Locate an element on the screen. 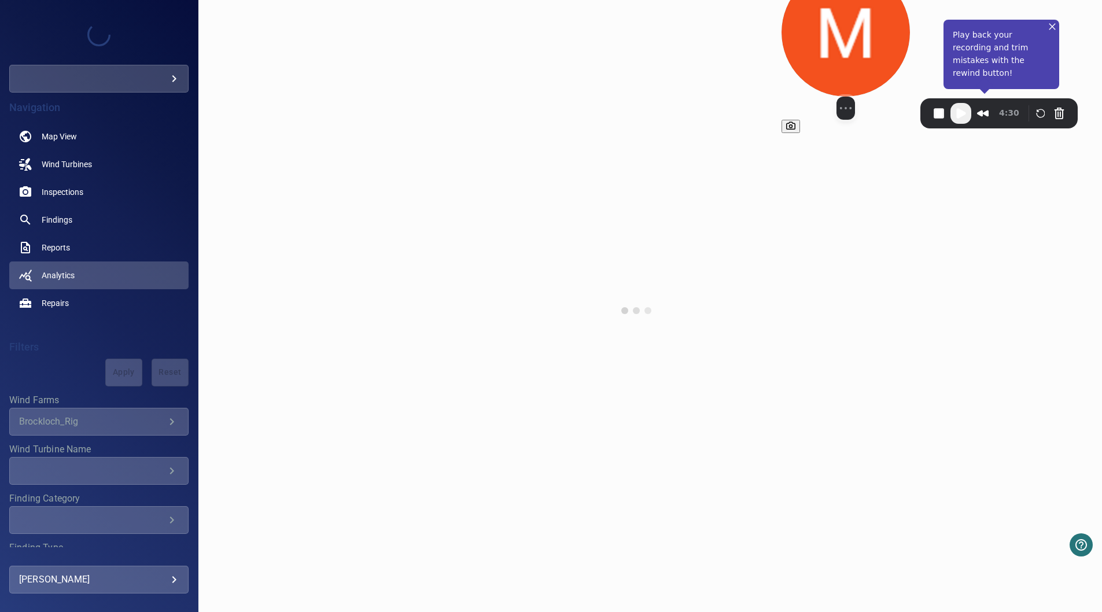 The height and width of the screenshot is (612, 1102). a: map noActive is located at coordinates (99, 136).